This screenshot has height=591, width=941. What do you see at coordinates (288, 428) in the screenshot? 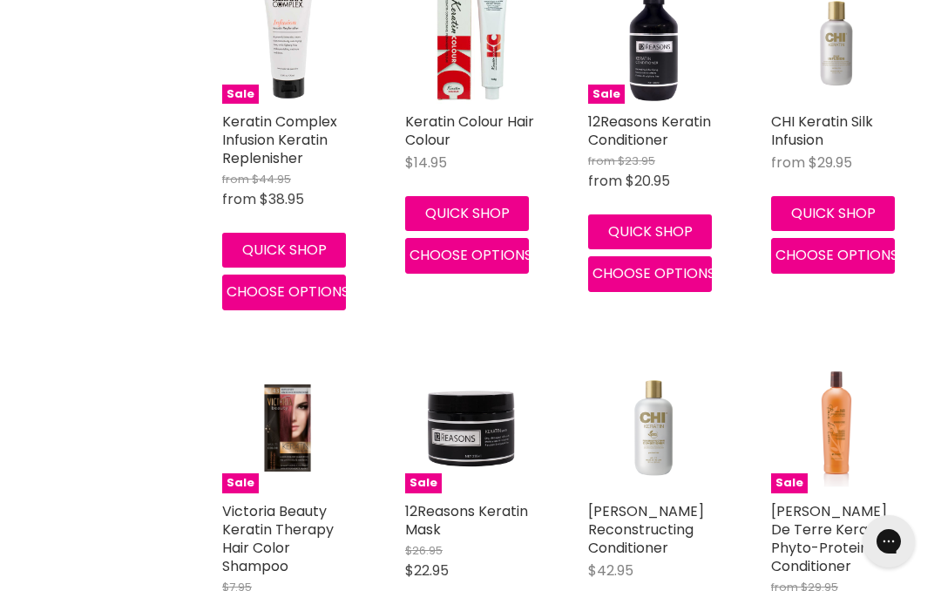
I see `img: Victoria Beauty Keratin Therapy Hair Color Shampoo` at bounding box center [288, 428].